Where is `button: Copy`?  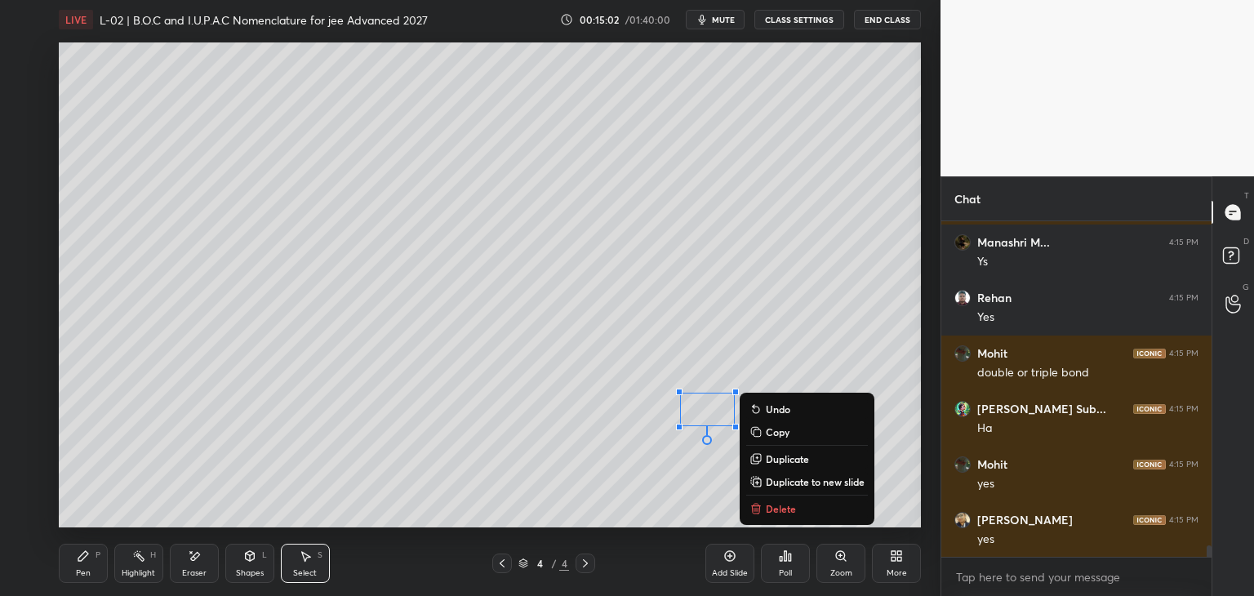 button: Copy is located at coordinates (806, 432).